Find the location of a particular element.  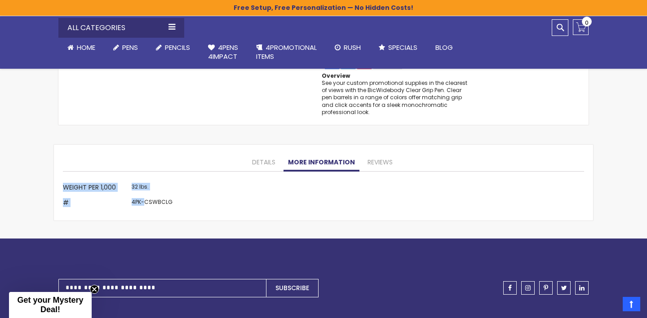

span: linkedin is located at coordinates (582, 288).